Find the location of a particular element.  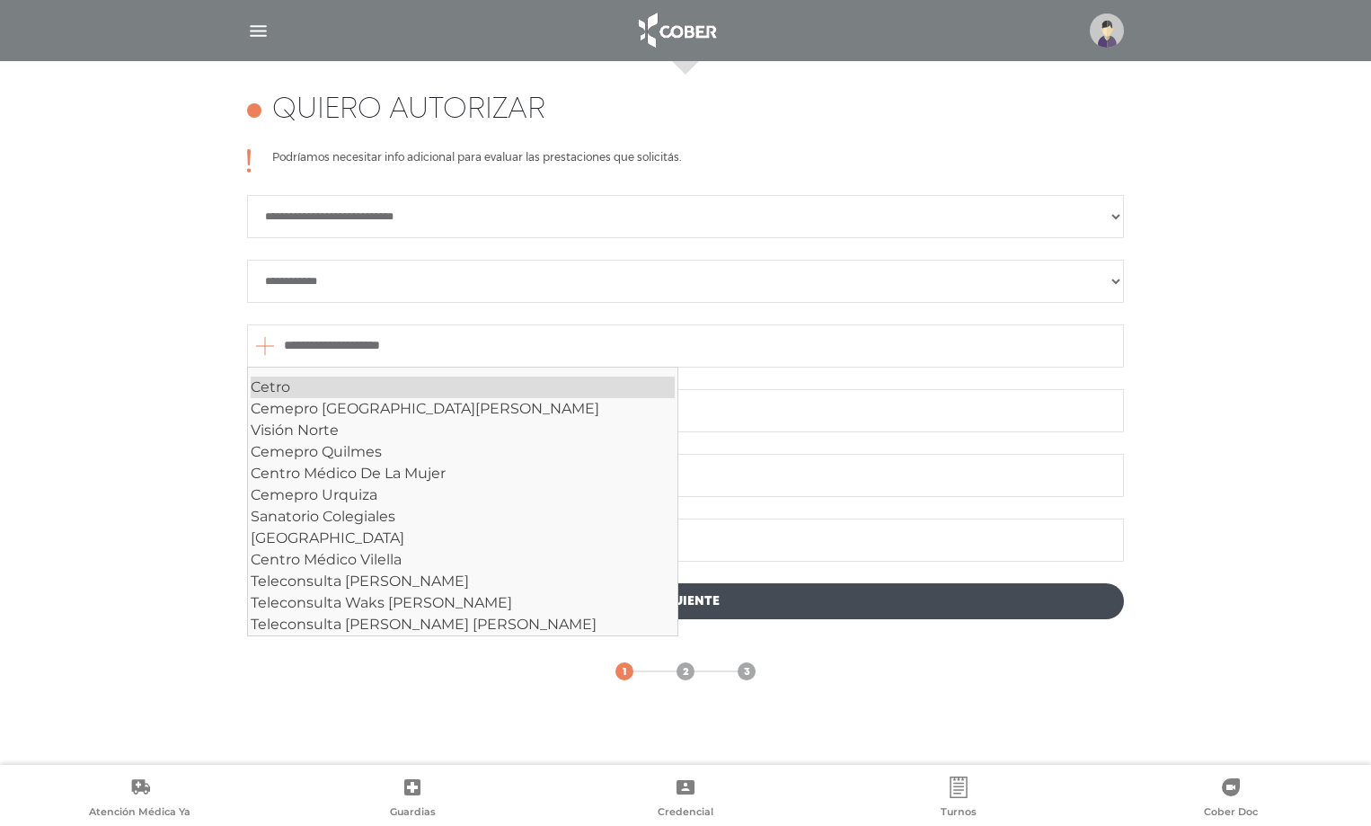

div: Cemepro Urquiza is located at coordinates (463, 495).